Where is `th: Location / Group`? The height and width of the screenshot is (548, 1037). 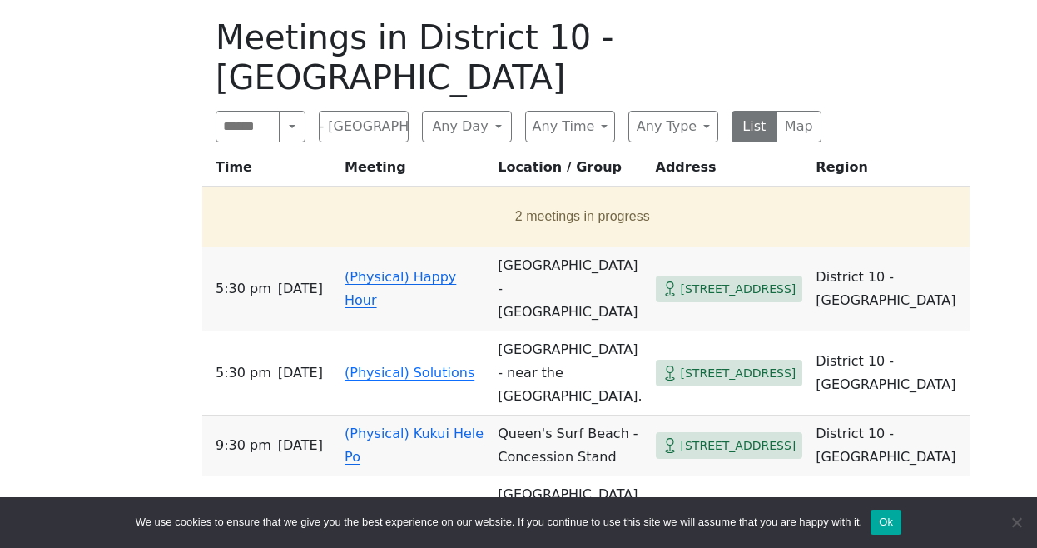
th: Location / Group is located at coordinates (569, 171).